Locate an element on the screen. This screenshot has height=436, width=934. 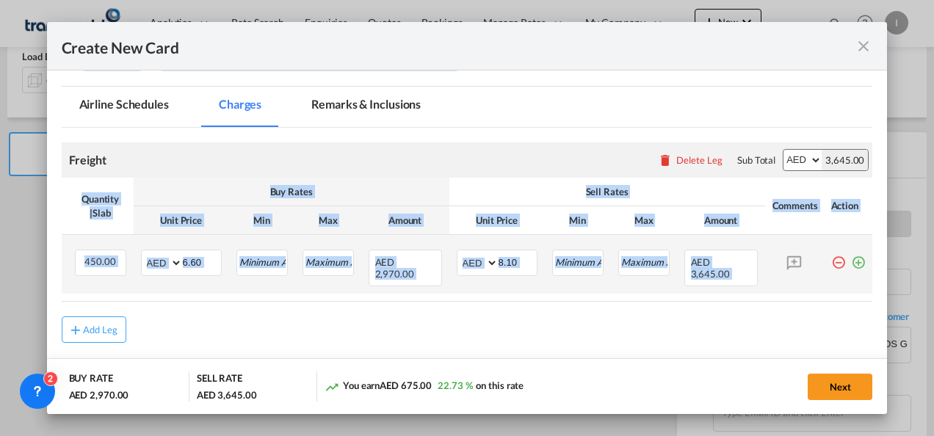
div: Sell Rates is located at coordinates (607, 192).